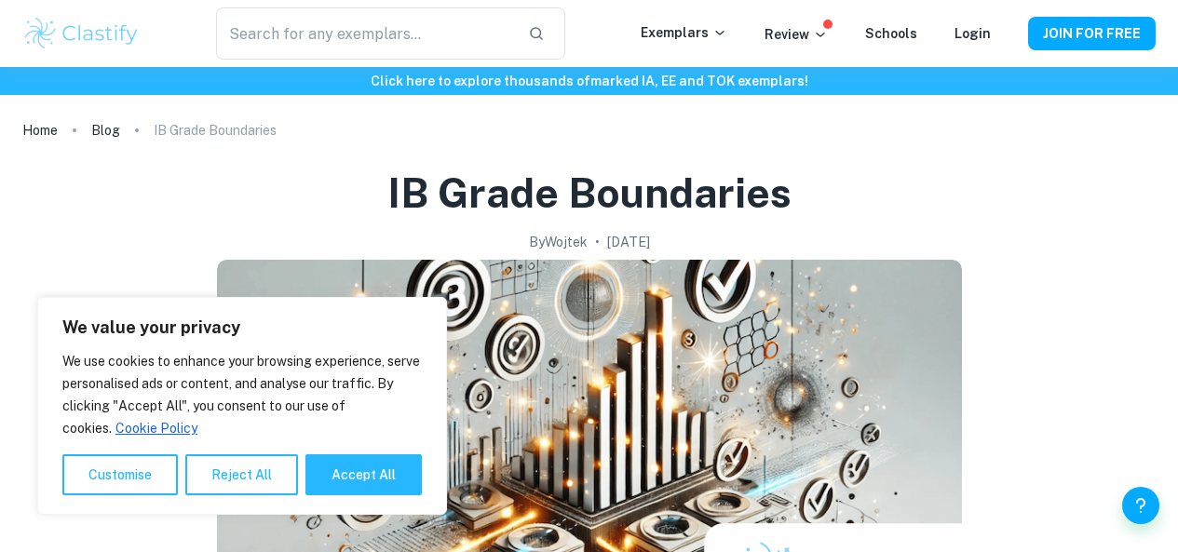  Describe the element at coordinates (891, 34) in the screenshot. I see `a: Schools` at that location.